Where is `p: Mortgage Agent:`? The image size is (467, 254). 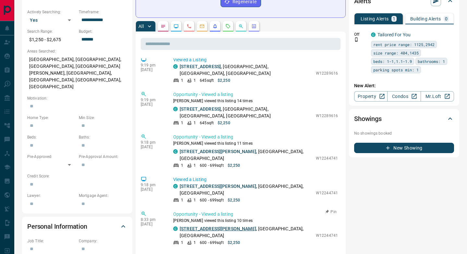
p: Mortgage Agent: is located at coordinates (103, 195).